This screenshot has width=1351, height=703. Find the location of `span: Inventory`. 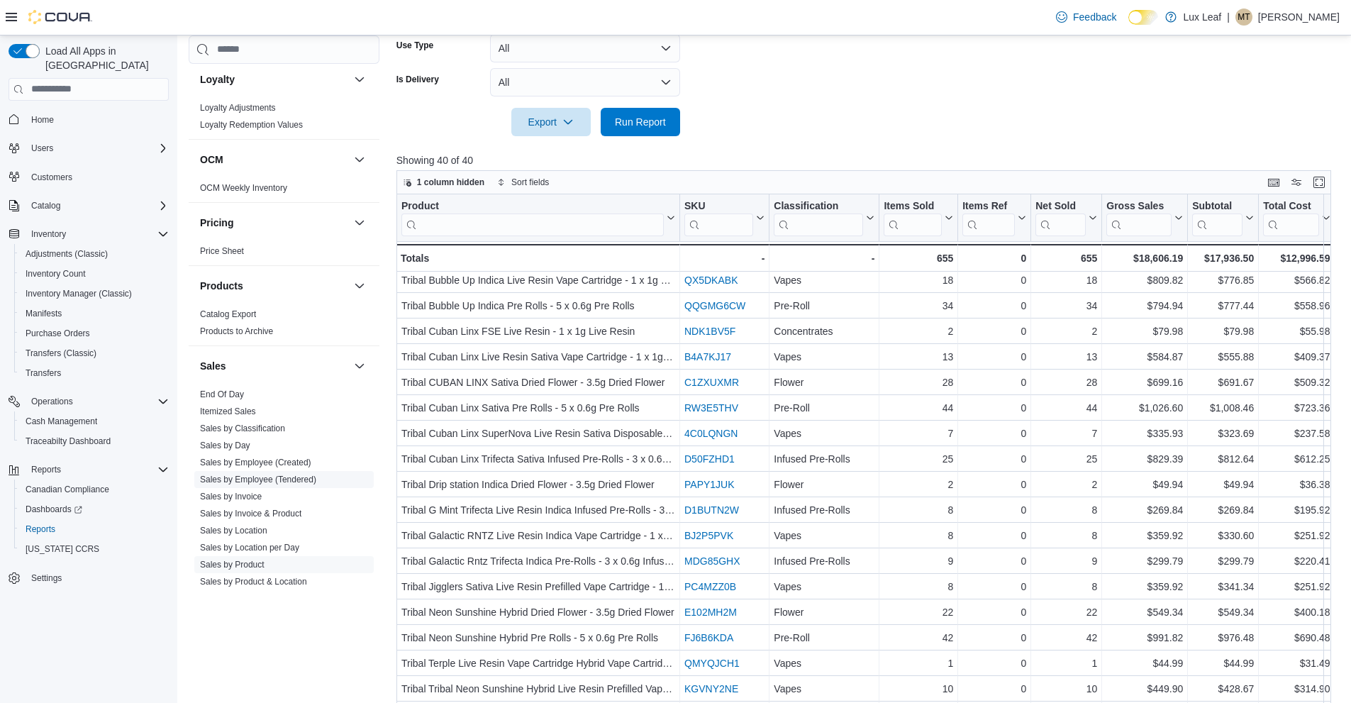

span: Inventory is located at coordinates (97, 234).